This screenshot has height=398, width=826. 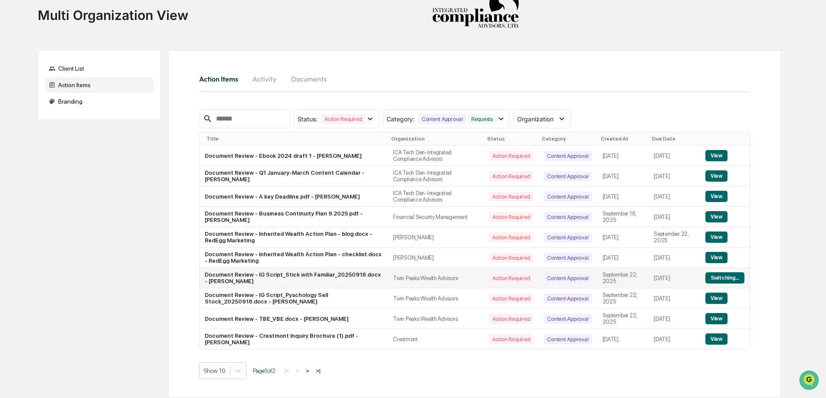 I want to click on button: Switching..., so click(x=725, y=278).